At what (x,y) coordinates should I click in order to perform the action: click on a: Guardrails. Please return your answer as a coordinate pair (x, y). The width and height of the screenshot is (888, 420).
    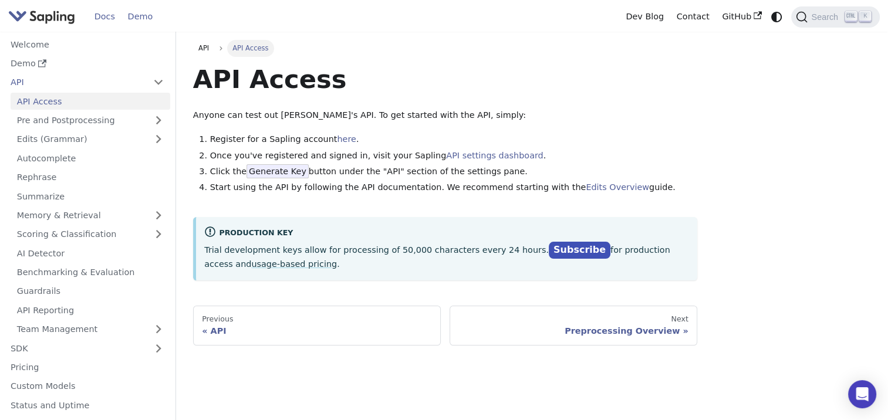
    Looking at the image, I should click on (90, 291).